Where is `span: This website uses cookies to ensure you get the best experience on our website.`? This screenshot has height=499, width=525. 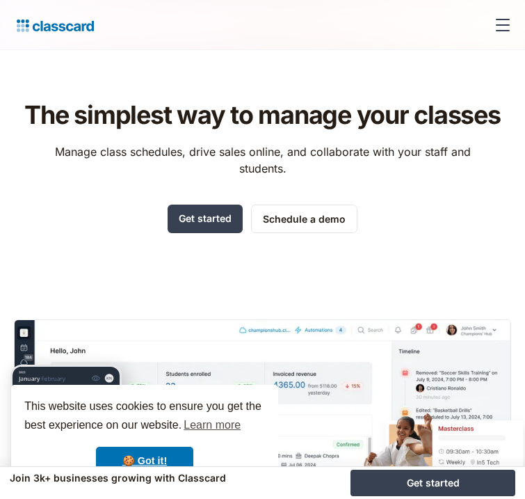
span: This website uses cookies to ensure you get the best experience on our website. is located at coordinates (145, 417).